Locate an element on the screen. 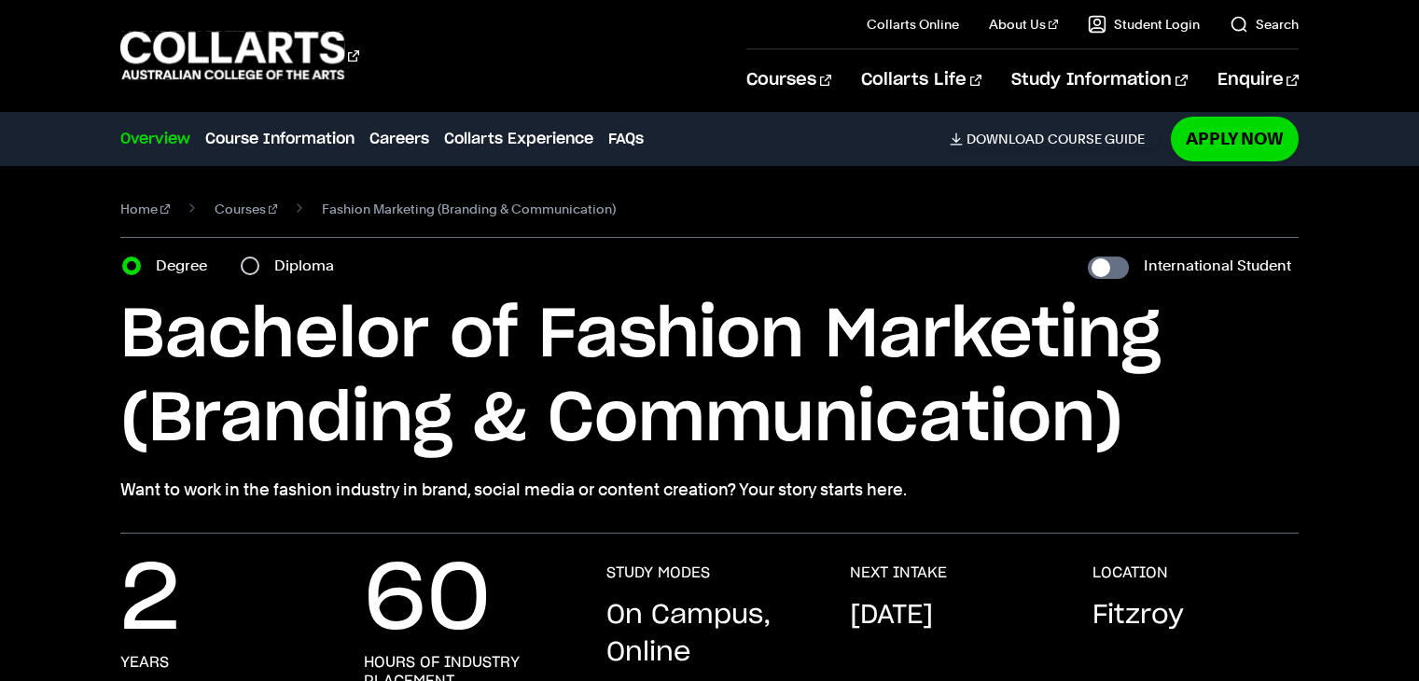 Image resolution: width=1419 pixels, height=681 pixels. span: Download is located at coordinates (1005, 139).